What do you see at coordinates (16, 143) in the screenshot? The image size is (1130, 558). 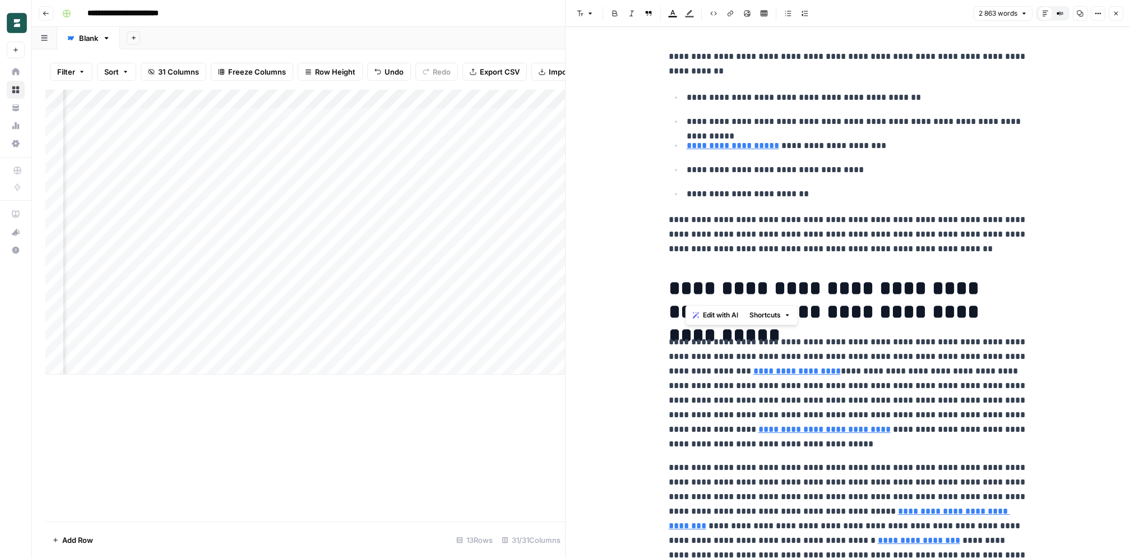 I see `a: Settings` at bounding box center [16, 143].